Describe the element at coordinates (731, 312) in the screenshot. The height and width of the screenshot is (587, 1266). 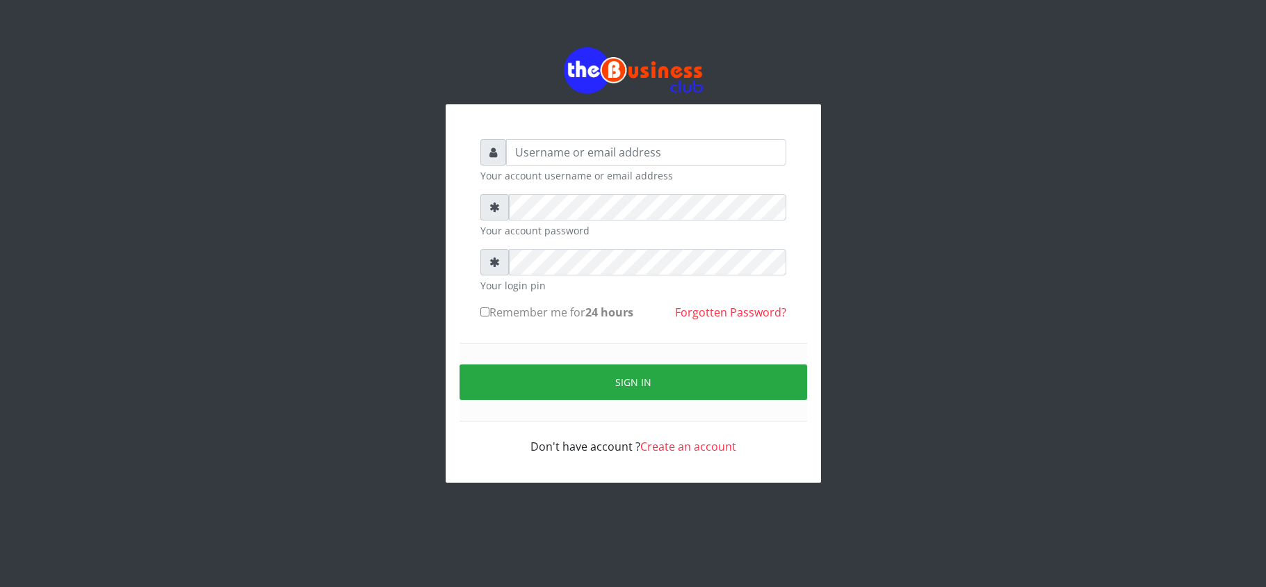
I see `a: Forgotten Password?` at that location.